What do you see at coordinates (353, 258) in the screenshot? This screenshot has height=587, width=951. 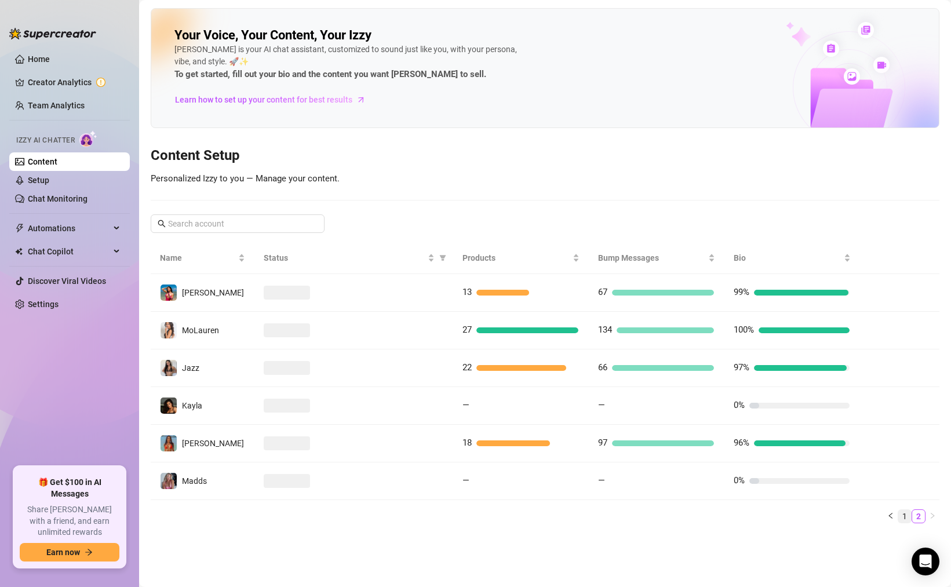 I see `th: Status` at bounding box center [353, 258].